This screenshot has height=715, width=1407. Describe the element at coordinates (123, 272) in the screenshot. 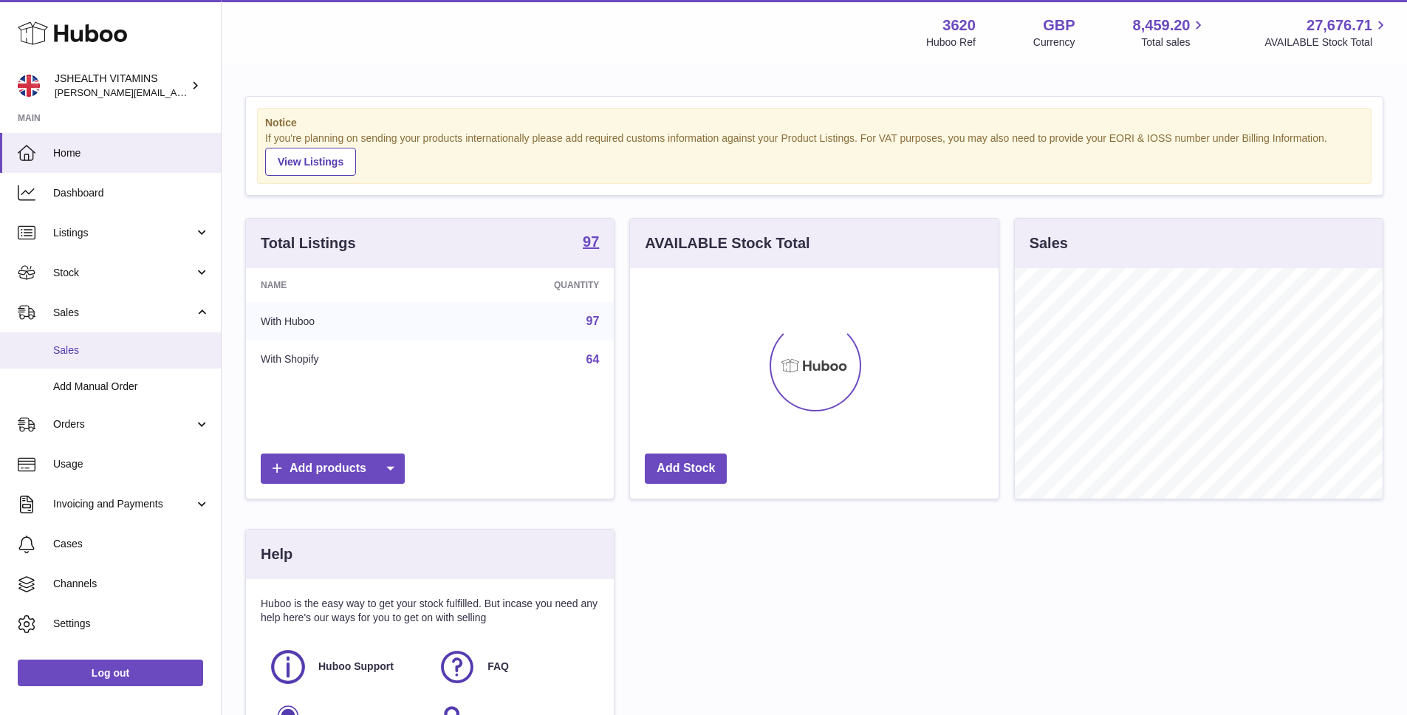

I see `span: Stock` at that location.